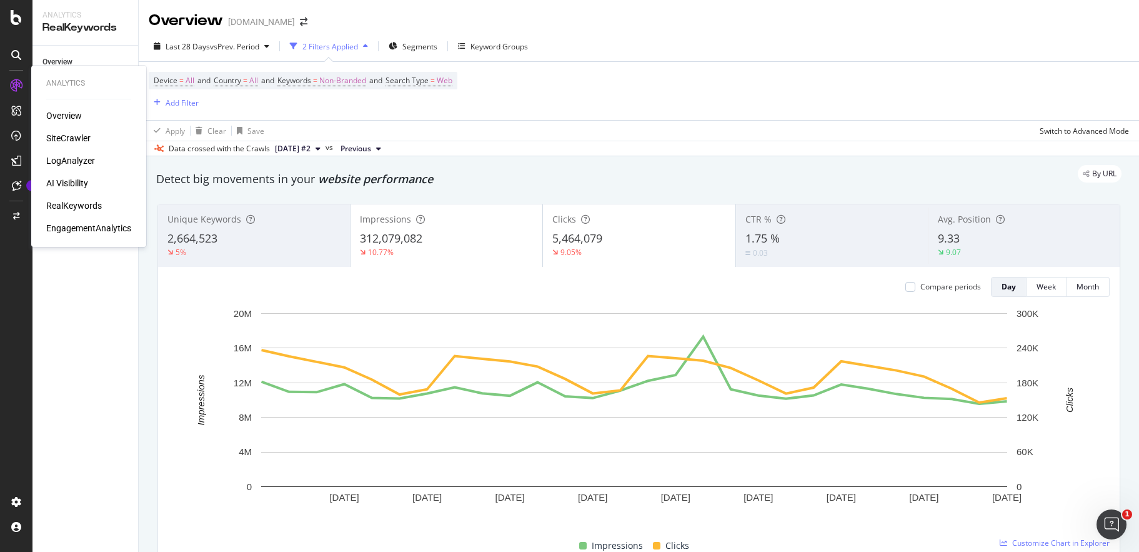 This screenshot has width=1139, height=552. What do you see at coordinates (248, 131) in the screenshot?
I see `button: Save` at bounding box center [248, 131].